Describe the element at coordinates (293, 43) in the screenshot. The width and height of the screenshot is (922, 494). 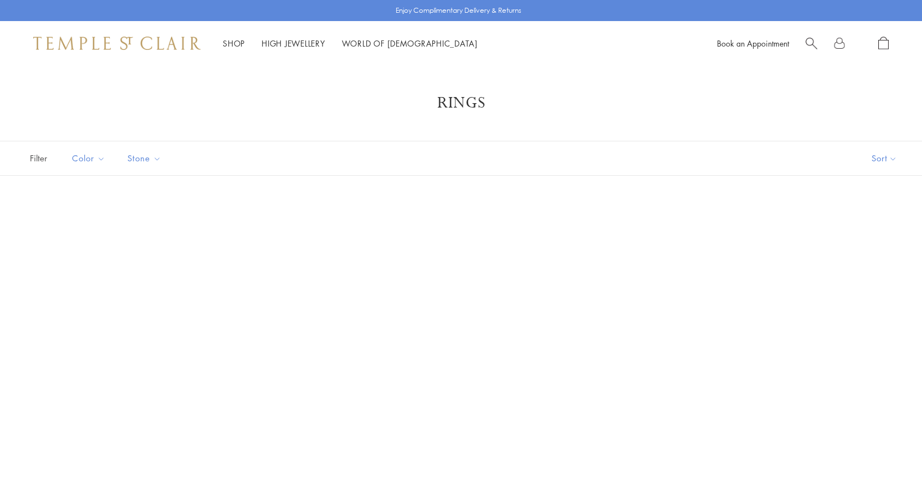
I see `a: High JewelleryHigh Jewellery` at that location.